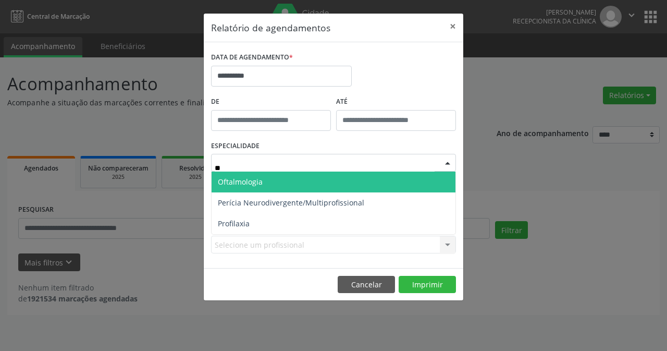 Image resolution: width=667 pixels, height=351 pixels. Describe the element at coordinates (367, 285) in the screenshot. I see `button: Cancelar` at that location.